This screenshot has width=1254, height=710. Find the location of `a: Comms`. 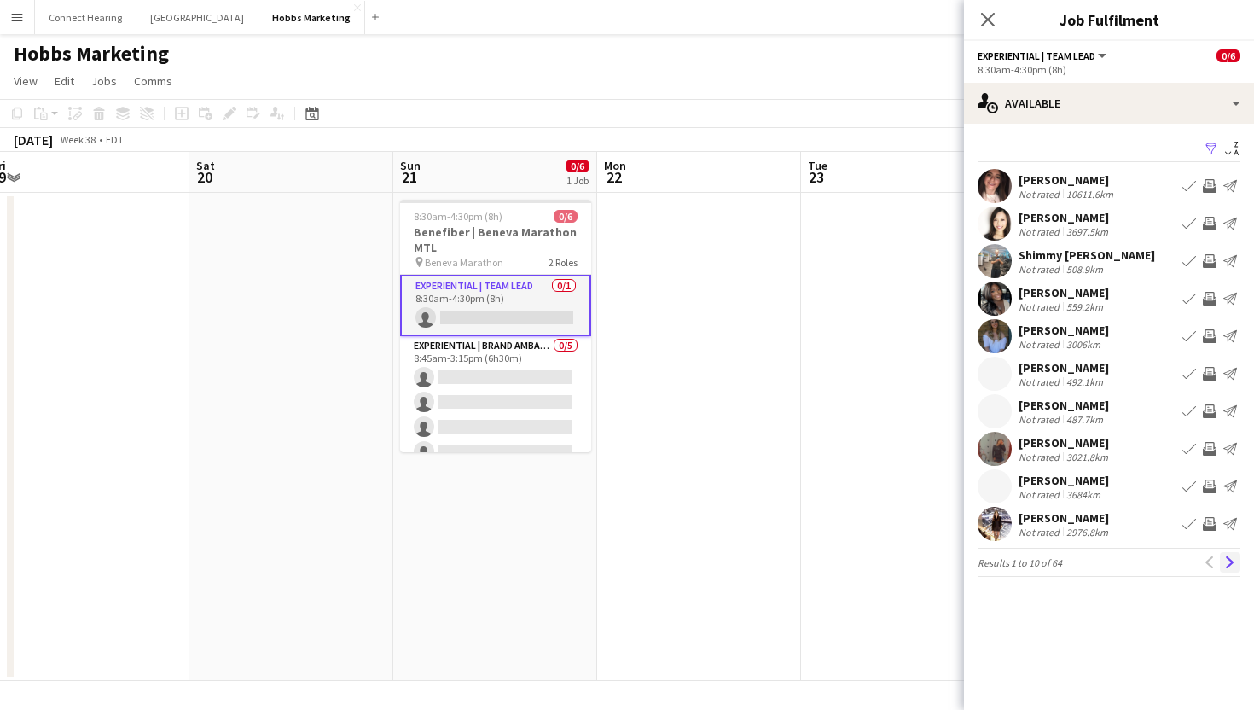

a: Comms is located at coordinates (153, 81).